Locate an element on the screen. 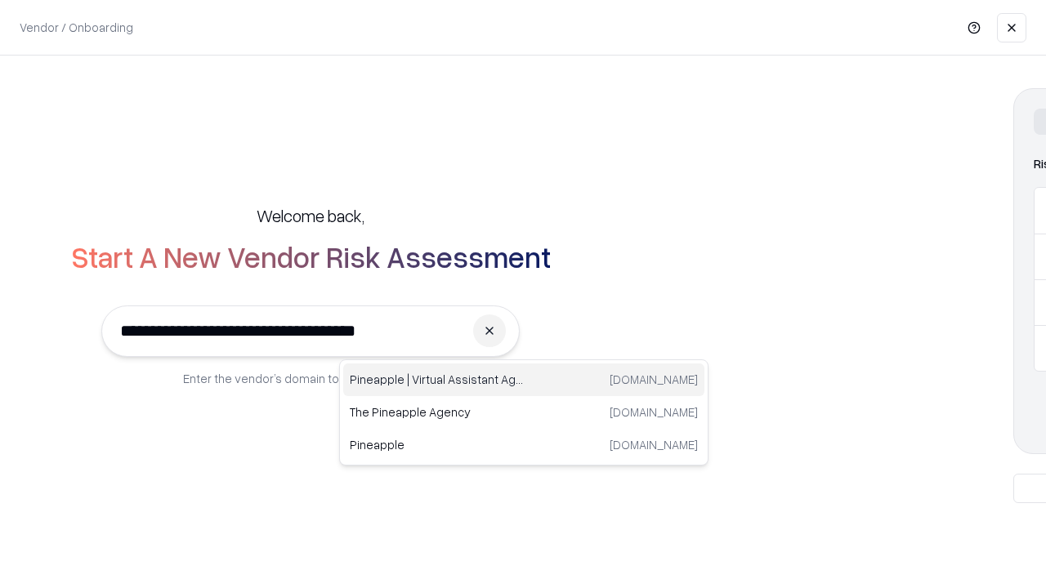 This screenshot has height=588, width=1046. div: Suggestions is located at coordinates (524, 413).